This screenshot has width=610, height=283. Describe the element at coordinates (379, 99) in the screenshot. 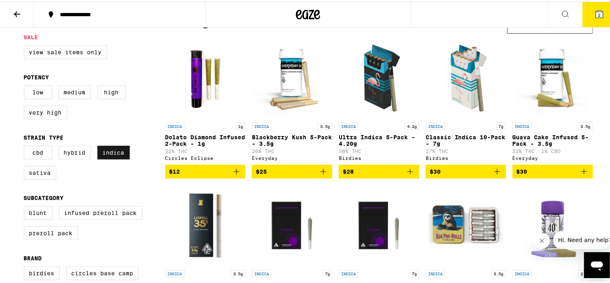

I see `a: Open page for Ultra Indica 5-Pack - 4.20g from Birdies` at that location.